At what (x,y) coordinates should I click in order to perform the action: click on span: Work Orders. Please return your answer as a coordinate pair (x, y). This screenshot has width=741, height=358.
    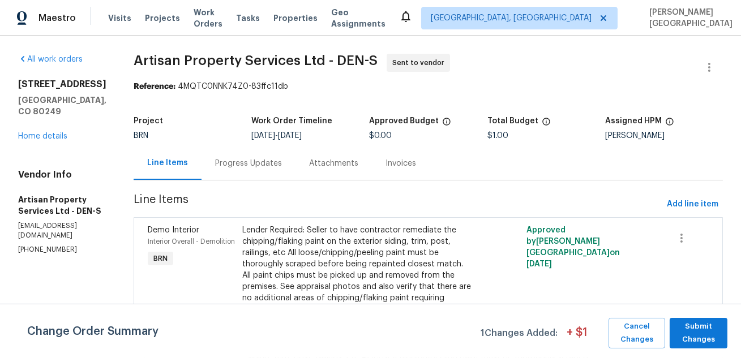
    Looking at the image, I should click on (208, 18).